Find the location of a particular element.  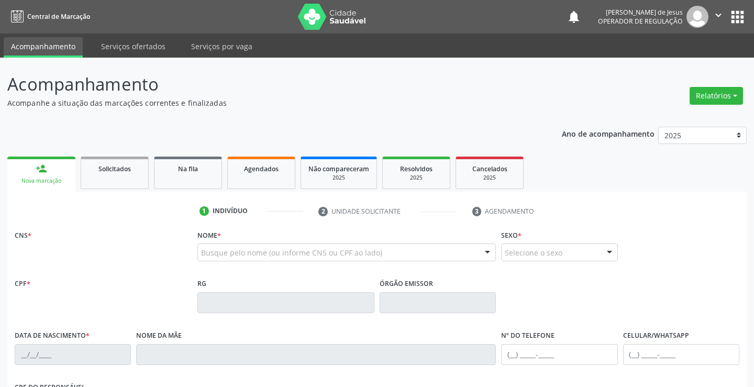

p: Acompanhamento is located at coordinates (266, 84).